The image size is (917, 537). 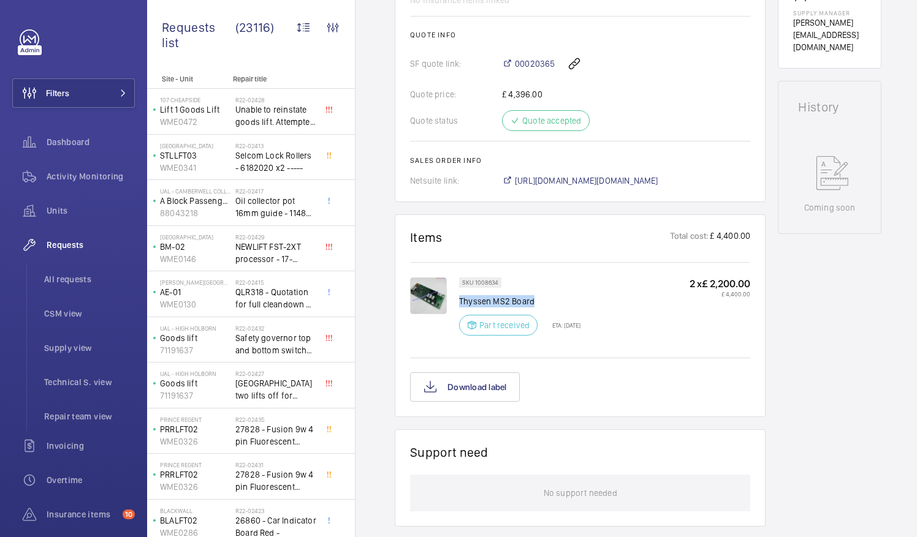 What do you see at coordinates (426, 237) in the screenshot?
I see `h1: Items` at bounding box center [426, 237].